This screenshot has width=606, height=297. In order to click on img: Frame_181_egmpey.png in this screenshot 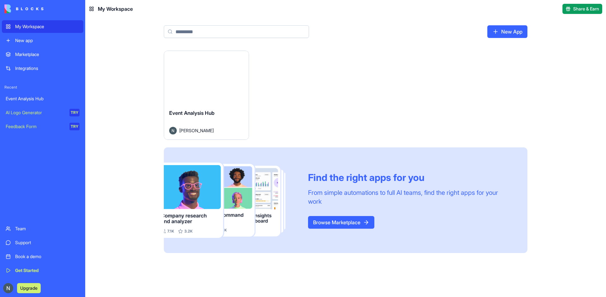, I will do `click(231, 200)`.